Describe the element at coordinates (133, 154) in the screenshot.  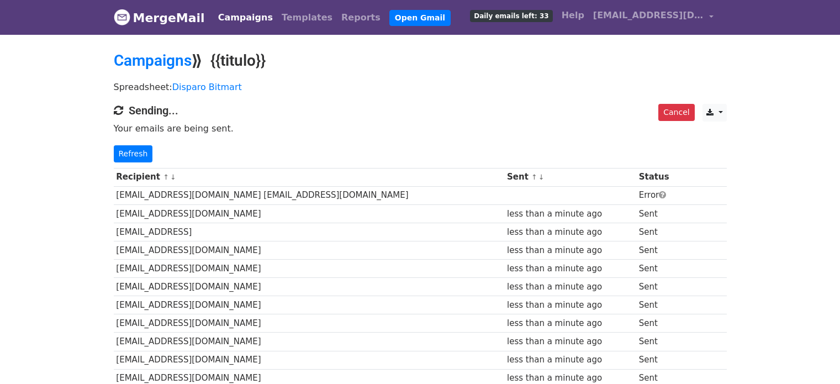
I see `a: Refresh` at that location.